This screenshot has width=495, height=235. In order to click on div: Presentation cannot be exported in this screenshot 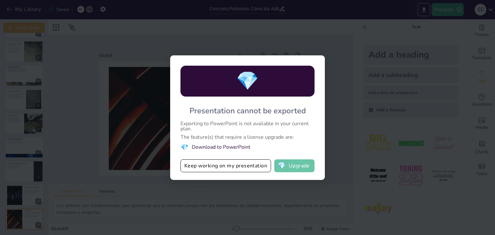, I will do `click(247, 111)`.